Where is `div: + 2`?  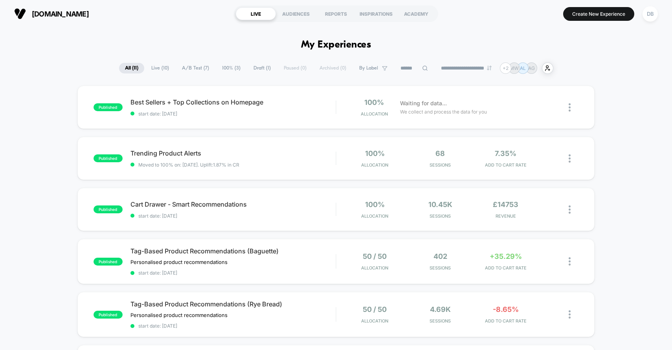
div: + 2 is located at coordinates (505, 68).